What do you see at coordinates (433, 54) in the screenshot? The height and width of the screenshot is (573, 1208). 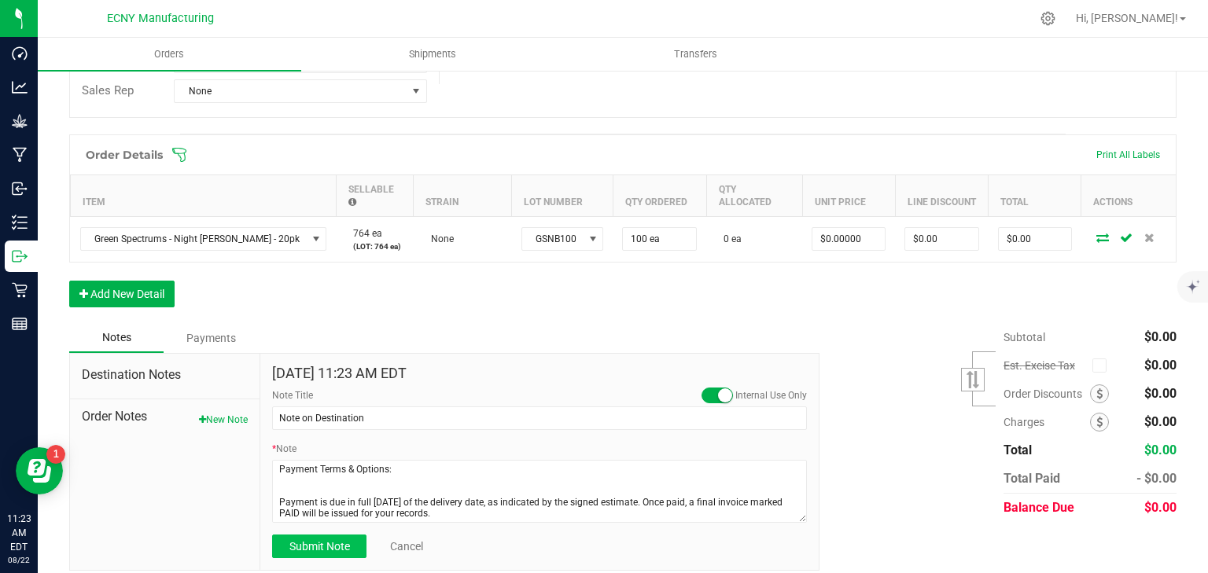 I see `a: Shipments` at bounding box center [433, 54].